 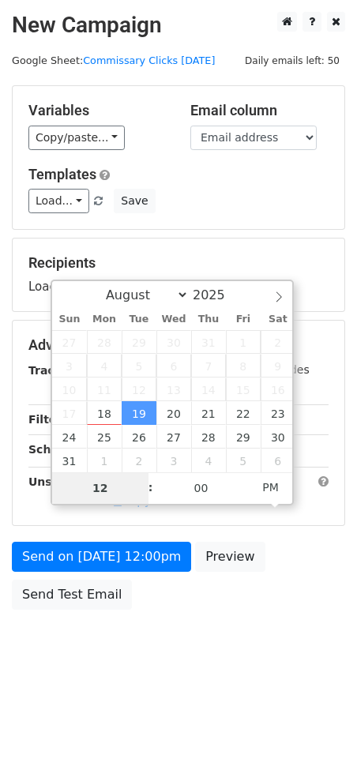 I want to click on span: August 7, 2025, so click(x=208, y=366).